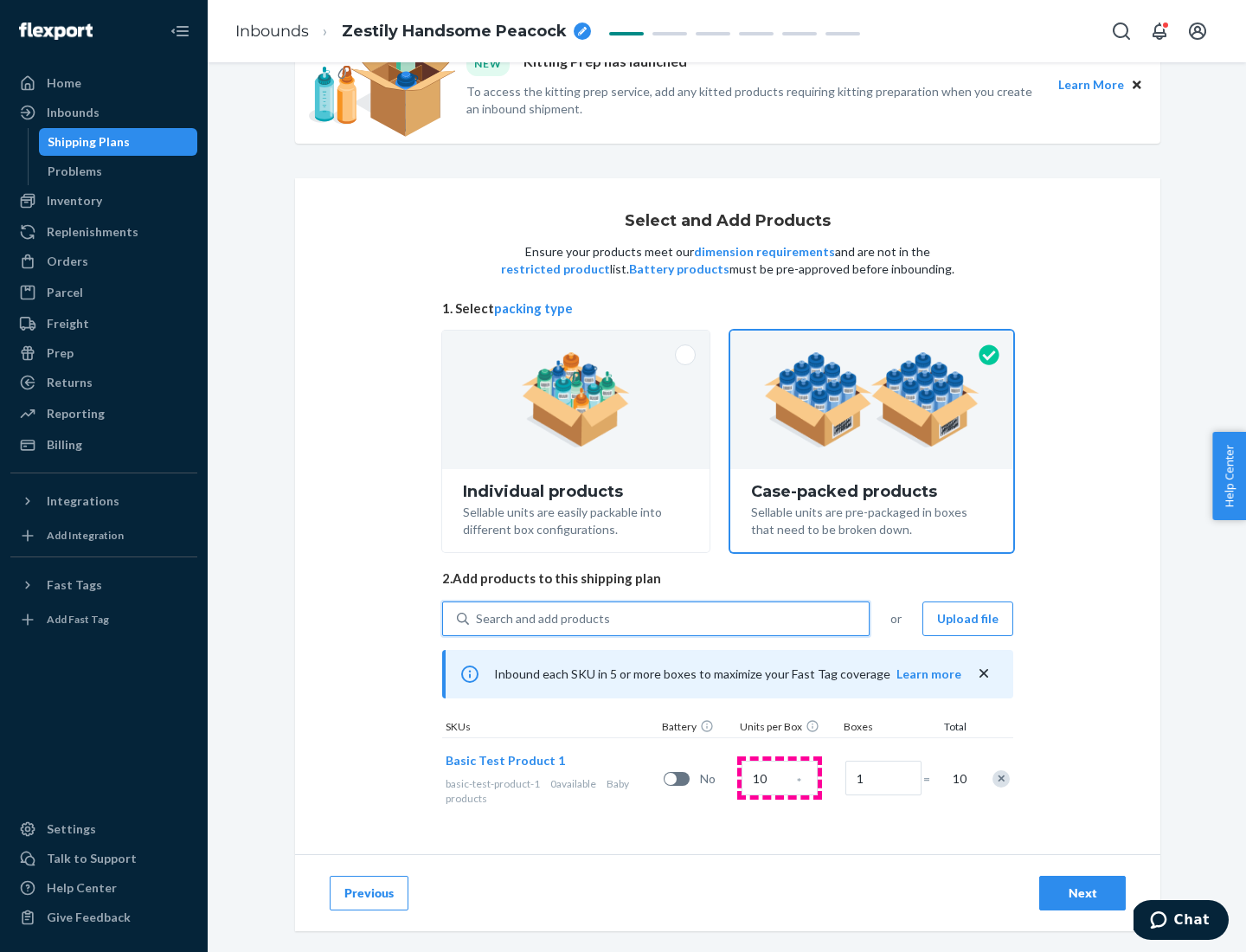 This screenshot has width=1246, height=952. I want to click on div: SKUs, so click(550, 728).